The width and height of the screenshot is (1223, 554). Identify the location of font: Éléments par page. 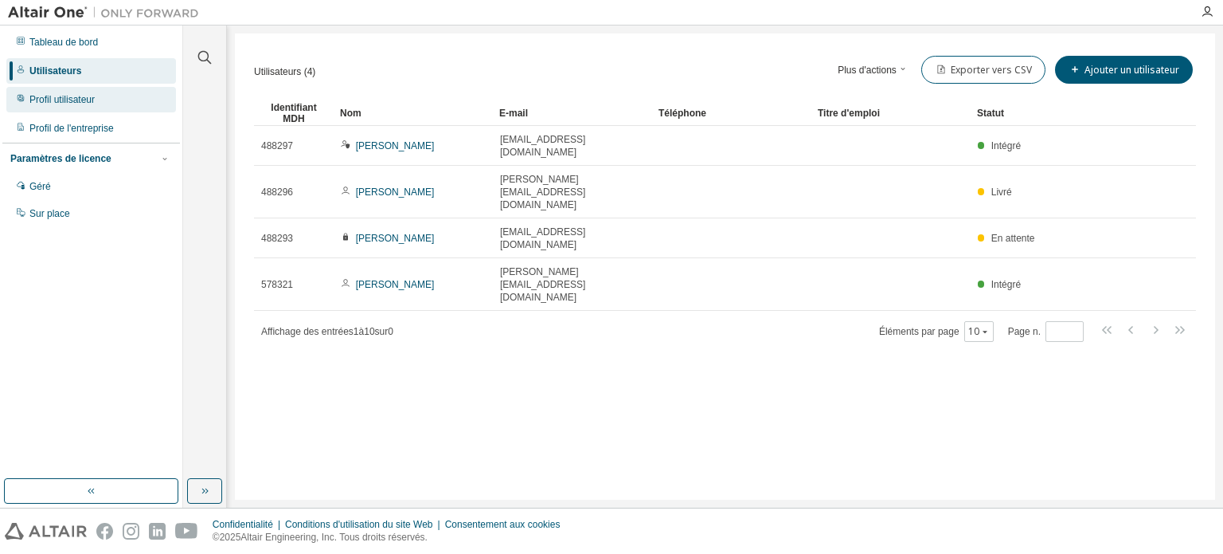
(919, 331).